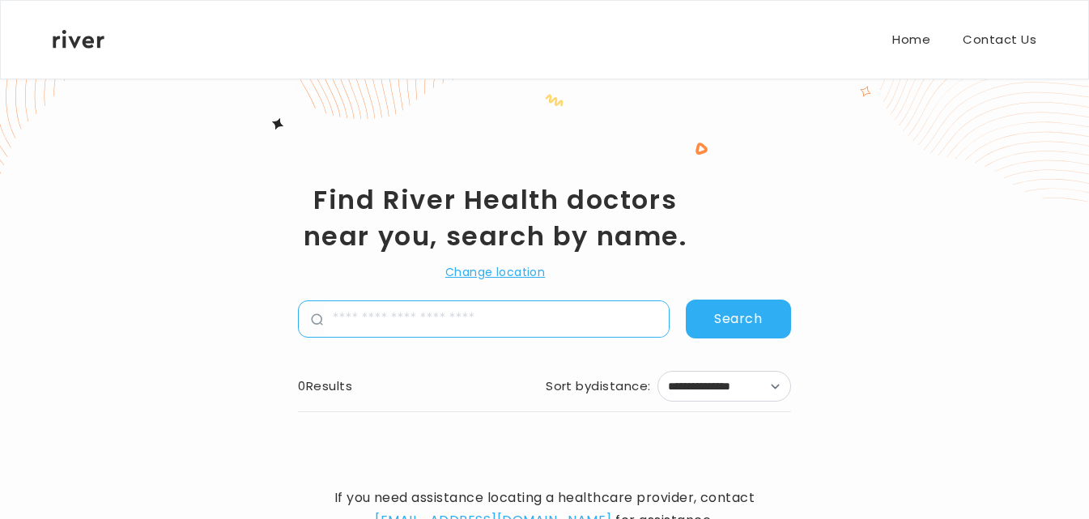 This screenshot has width=1089, height=519. Describe the element at coordinates (999, 40) in the screenshot. I see `a: Contact Us` at that location.